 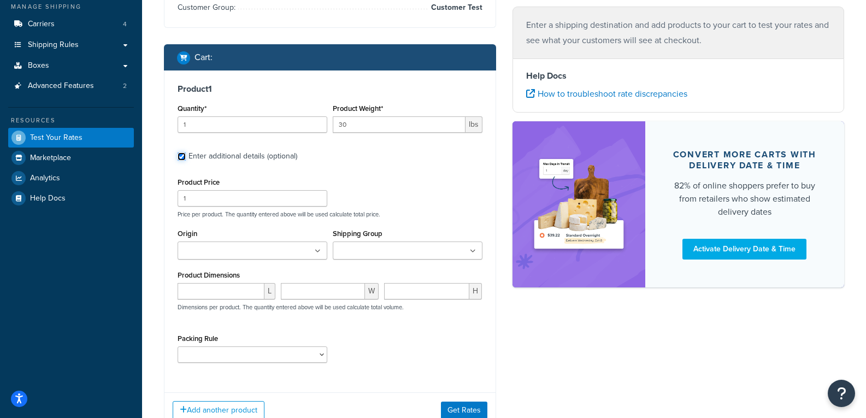 What do you see at coordinates (252, 125) in the screenshot?
I see `input: 0.0` at bounding box center [252, 125].